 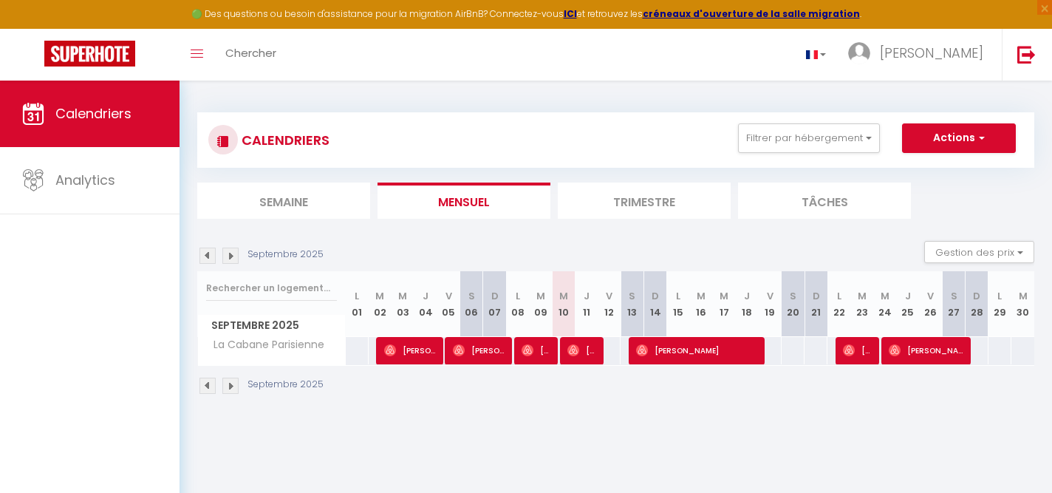 What do you see at coordinates (271, 288) in the screenshot?
I see `input: Rechercher un logement...` at bounding box center [271, 288].